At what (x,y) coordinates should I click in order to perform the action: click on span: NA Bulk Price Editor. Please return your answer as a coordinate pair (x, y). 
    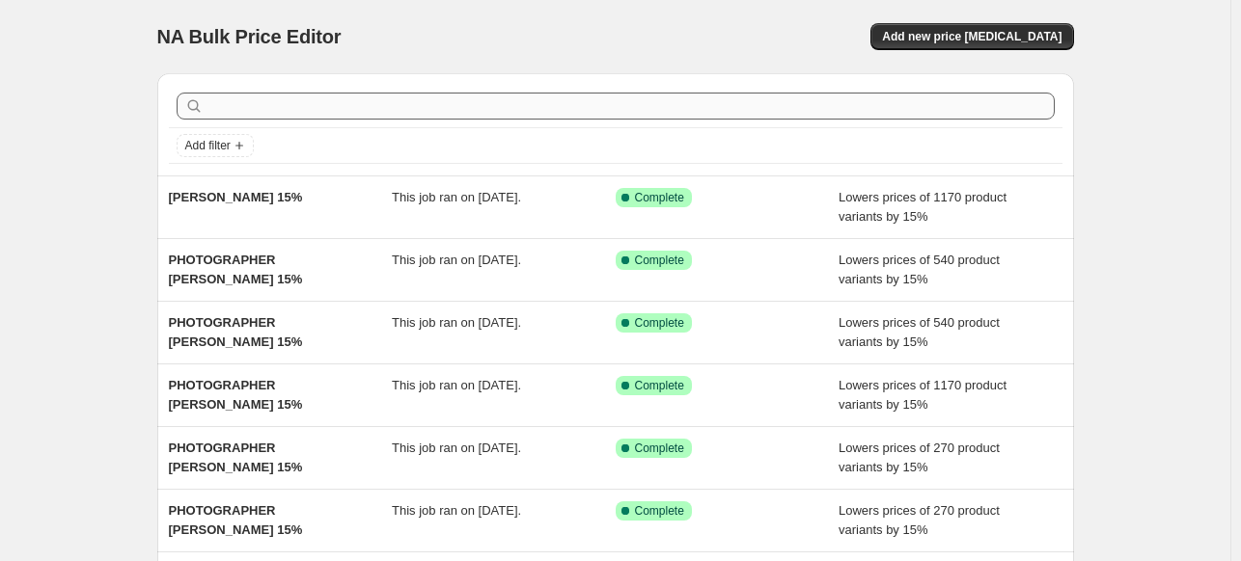
    Looking at the image, I should click on (249, 37).